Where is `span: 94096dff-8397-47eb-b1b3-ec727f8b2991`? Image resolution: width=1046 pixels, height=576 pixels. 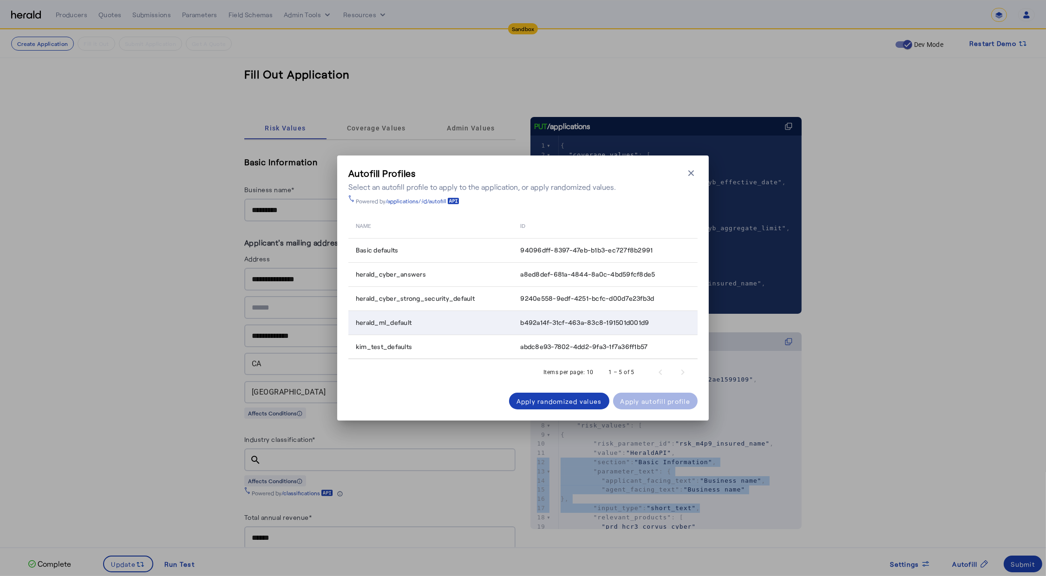 span: 94096dff-8397-47eb-b1b3-ec727f8b2991 is located at coordinates (586, 250).